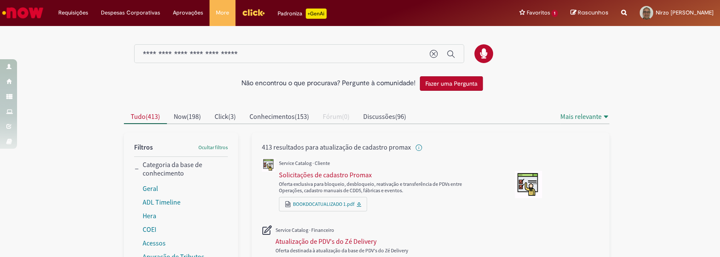 The width and height of the screenshot is (720, 257). Describe the element at coordinates (130, 13) in the screenshot. I see `span: Despesas Corporativas` at that location.